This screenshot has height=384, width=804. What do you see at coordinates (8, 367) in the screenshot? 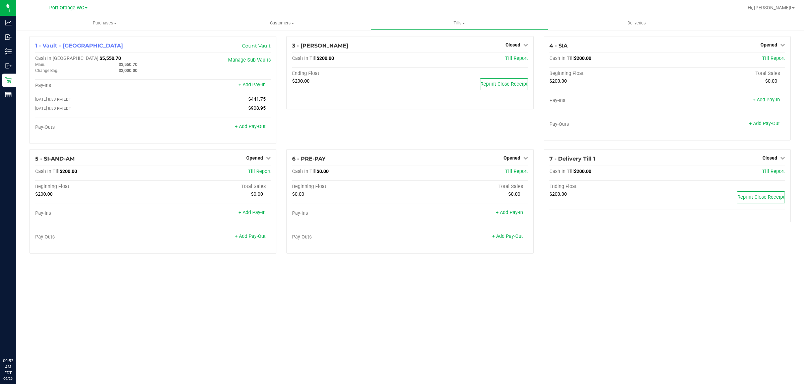
I see `p: 09:52 AM EDT` at bounding box center [8, 367].